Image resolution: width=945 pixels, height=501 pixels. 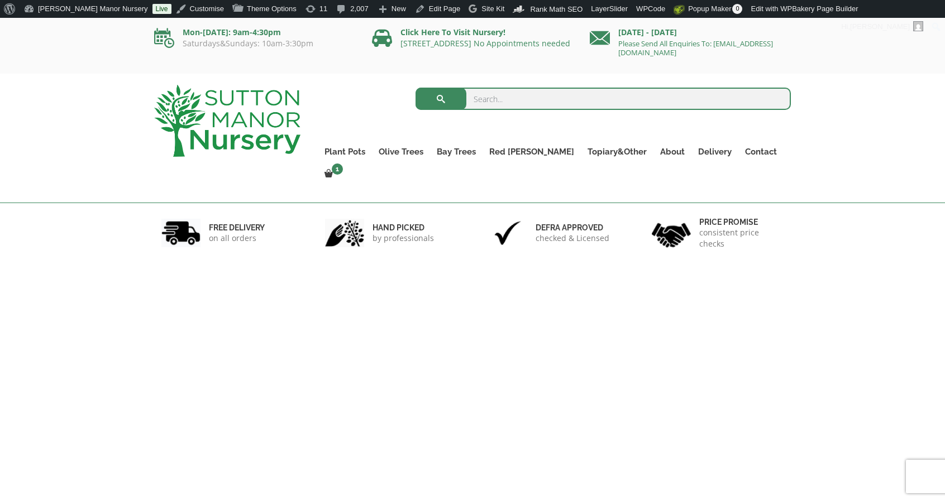 I want to click on a: Plant Pots, so click(x=344, y=152).